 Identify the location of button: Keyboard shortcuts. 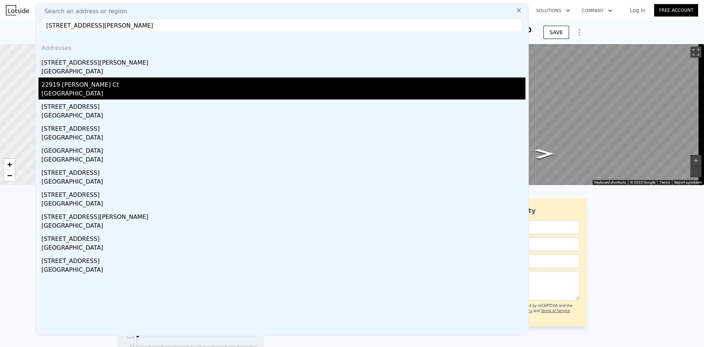
(610, 182).